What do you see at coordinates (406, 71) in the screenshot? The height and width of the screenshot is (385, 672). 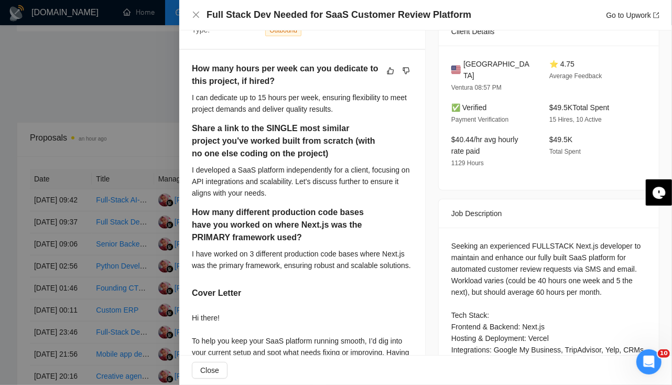 I see `button: dislike` at bounding box center [406, 71].